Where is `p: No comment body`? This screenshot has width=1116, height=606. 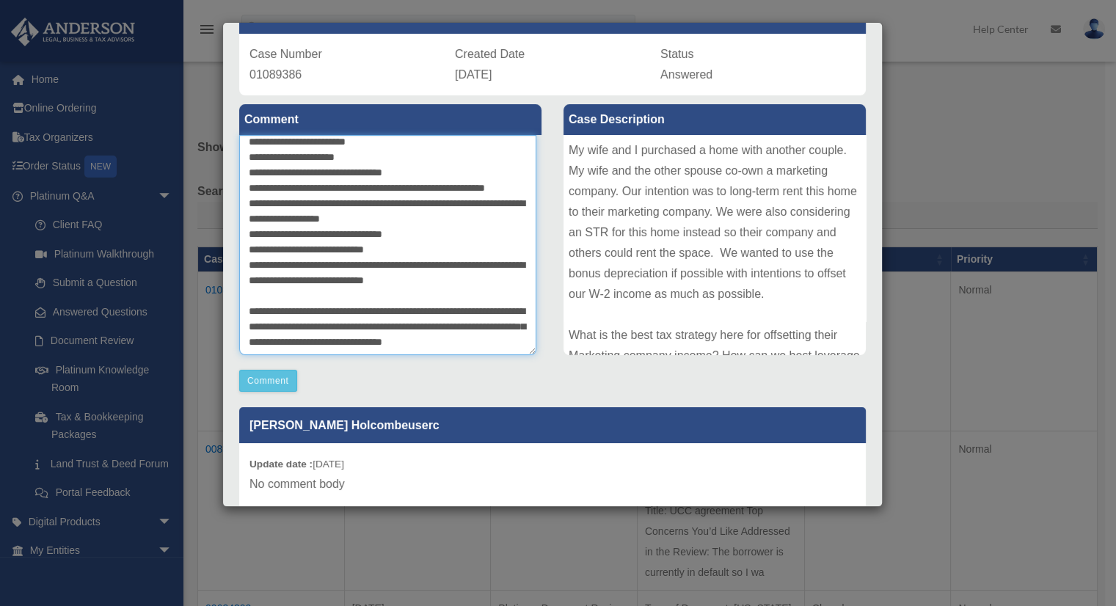 p: No comment body is located at coordinates (552, 484).